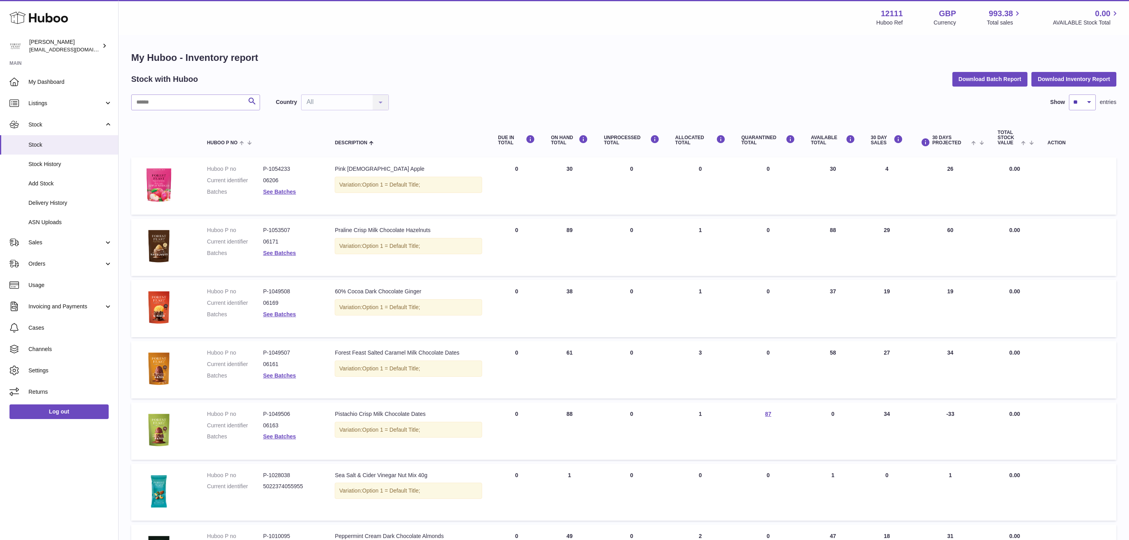  I want to click on button: Download Inventory Report, so click(1073, 79).